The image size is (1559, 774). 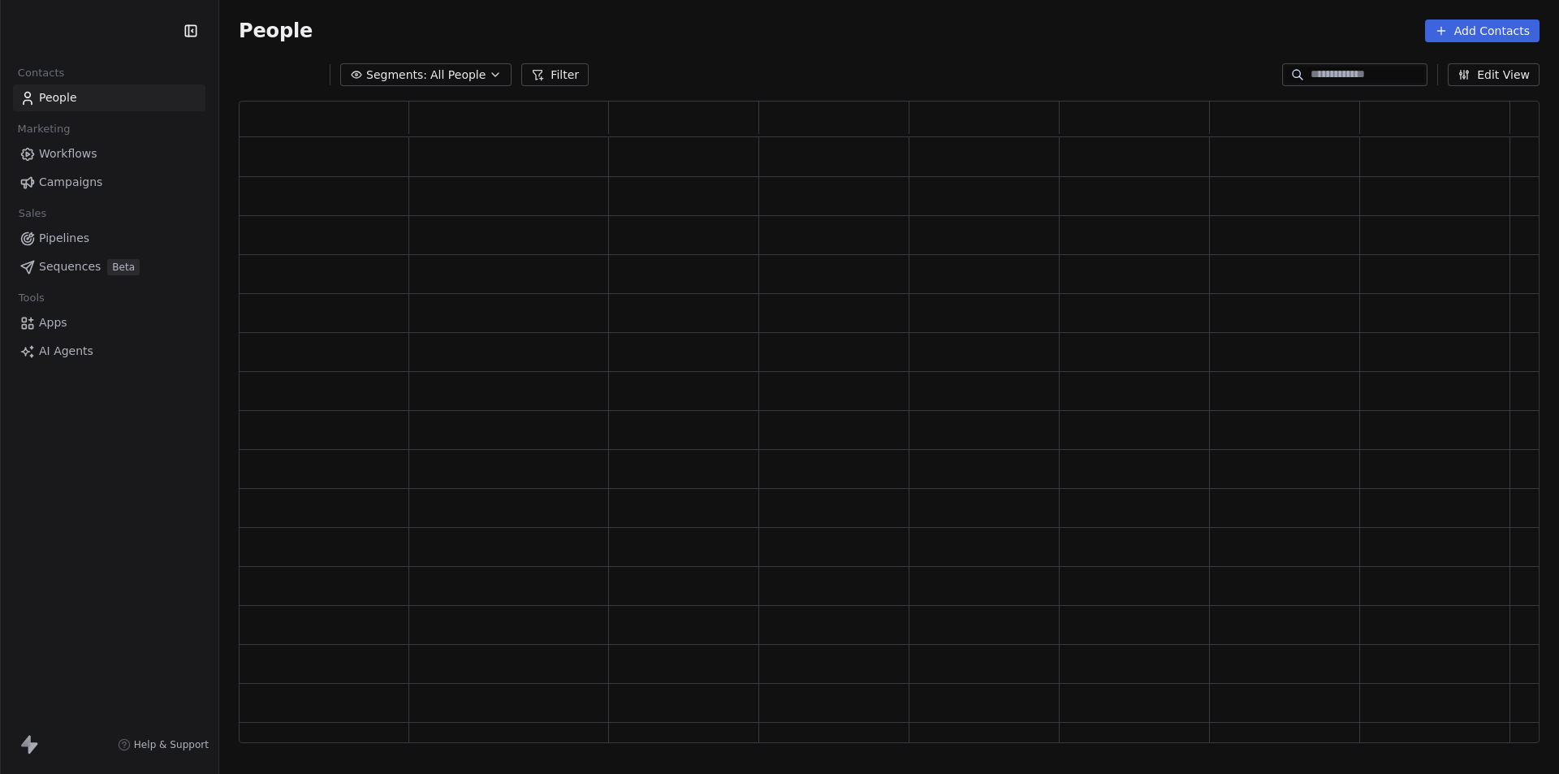 I want to click on span: AI Agents, so click(x=66, y=351).